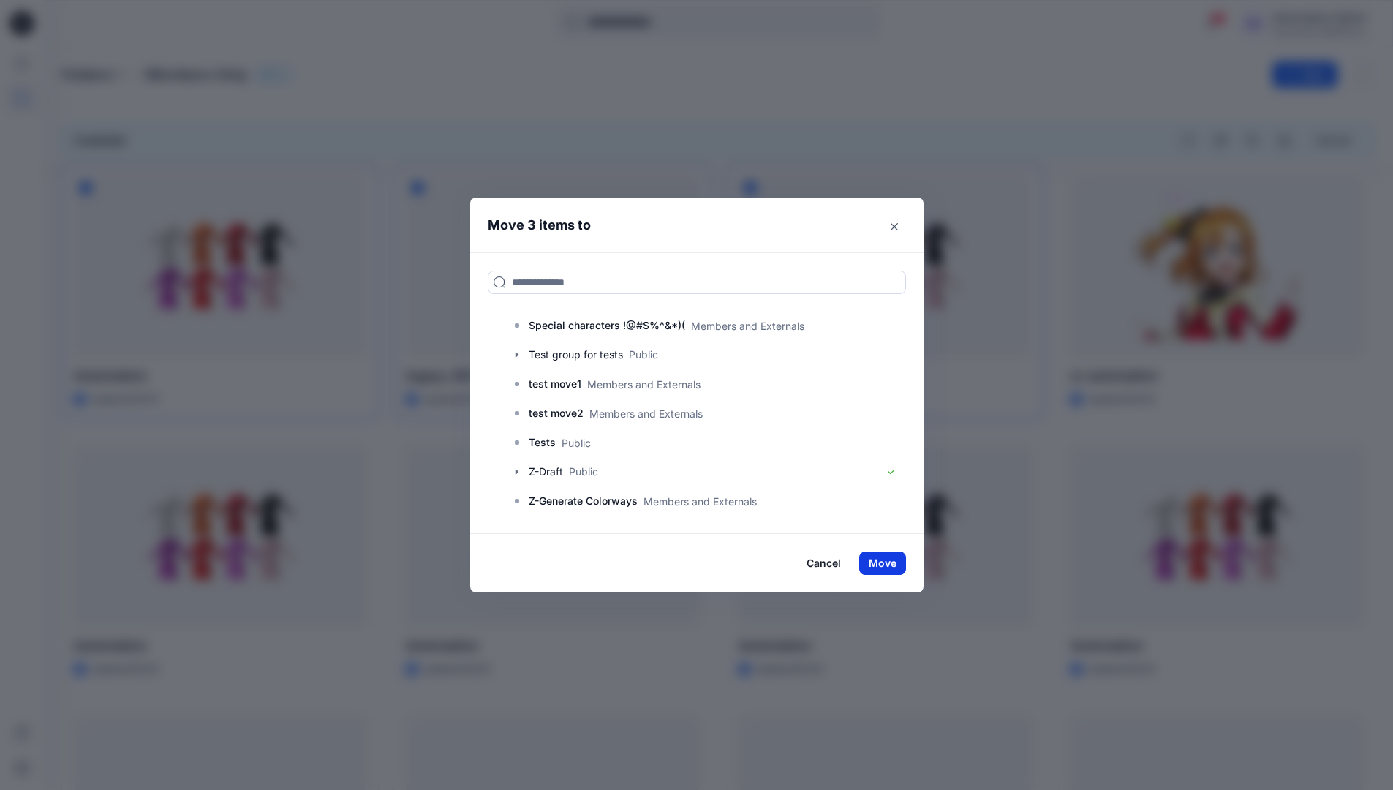  What do you see at coordinates (883, 563) in the screenshot?
I see `button: Move` at bounding box center [883, 563].